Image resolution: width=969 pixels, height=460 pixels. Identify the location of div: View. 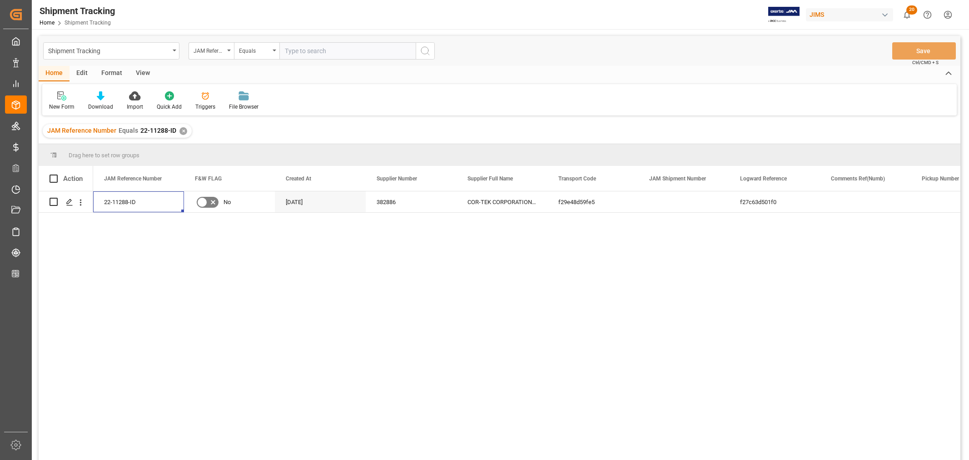
(143, 74).